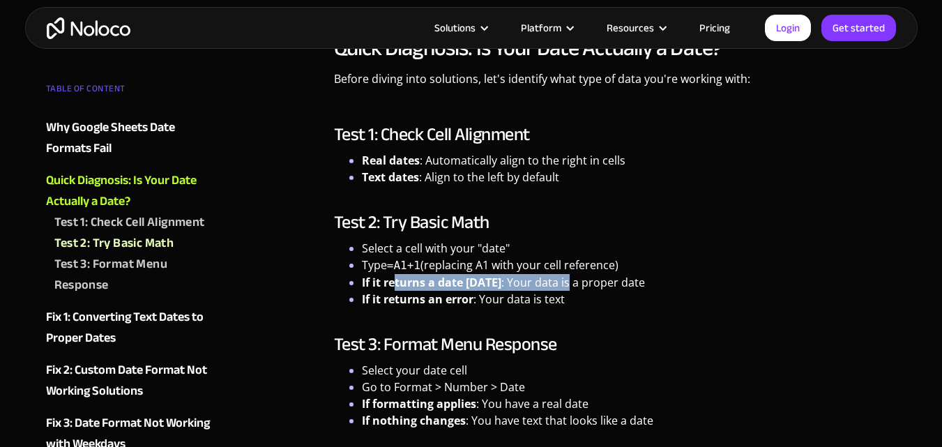 This screenshot has height=447, width=942. Describe the element at coordinates (615, 135) in the screenshot. I see `h3: Test 1: Check Cell Alignment` at that location.